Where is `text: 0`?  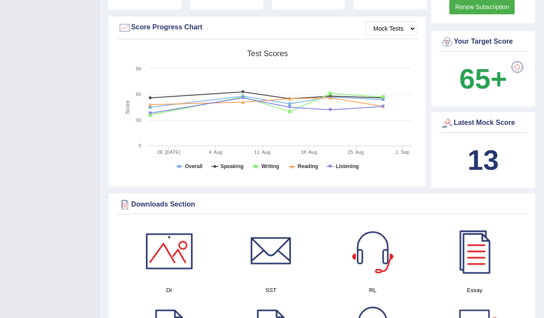 text: 0 is located at coordinates (140, 146).